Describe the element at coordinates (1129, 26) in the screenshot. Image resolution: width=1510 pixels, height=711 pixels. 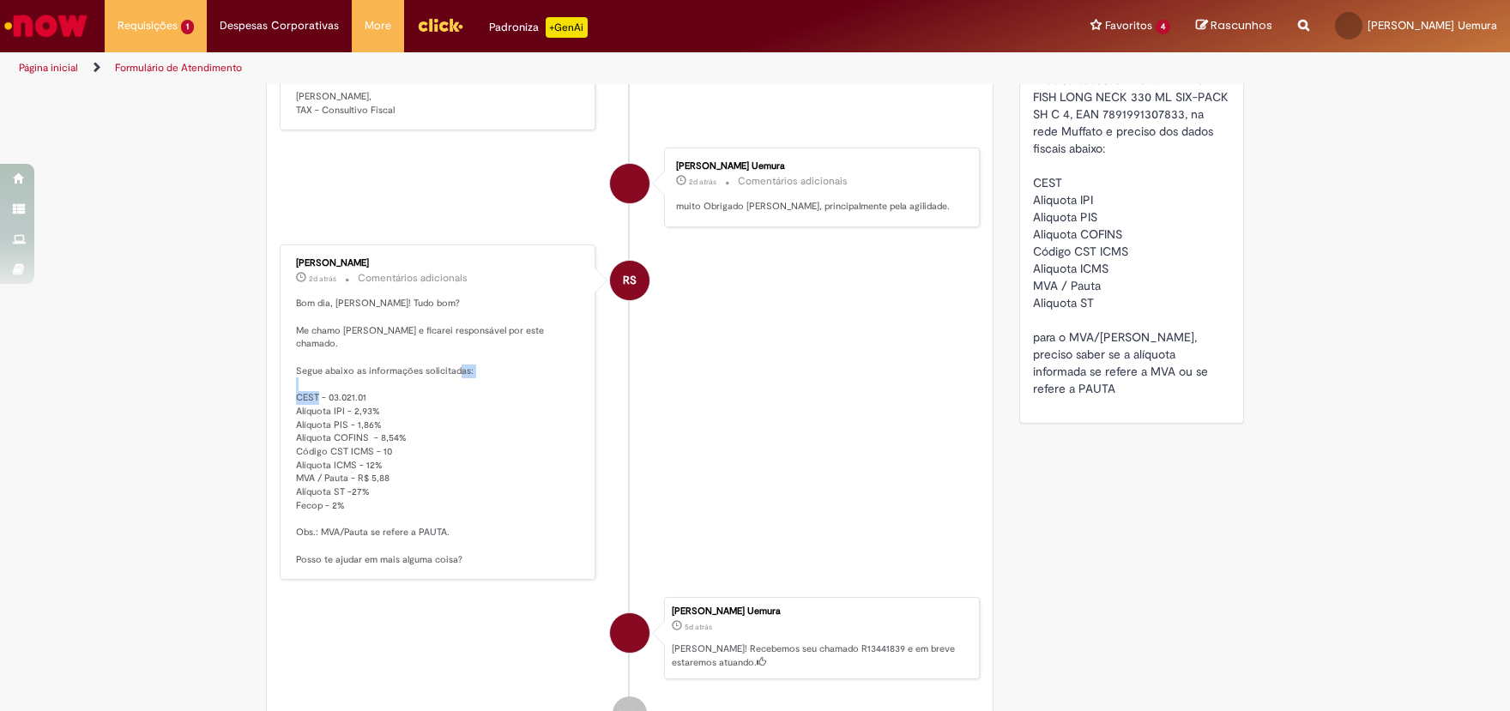
I see `span: Favoritos` at that location.